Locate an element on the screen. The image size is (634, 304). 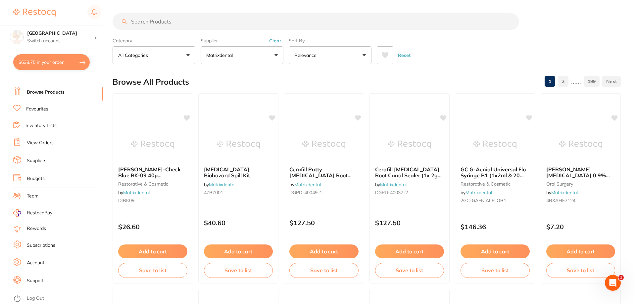
span: RestocqPay is located at coordinates (39, 213).